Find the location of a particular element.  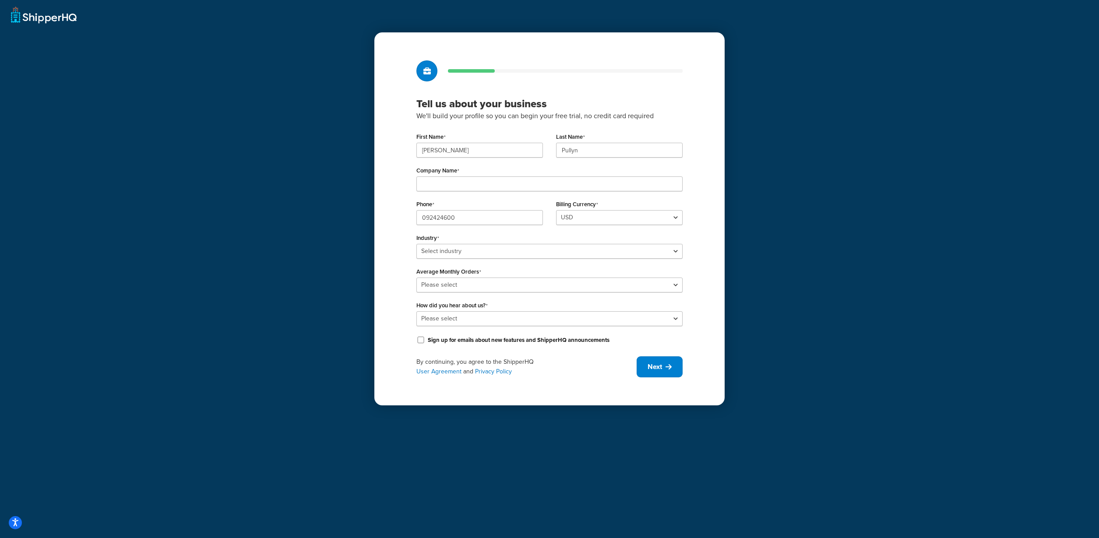

label: Average Monthly Orders is located at coordinates (449, 272).